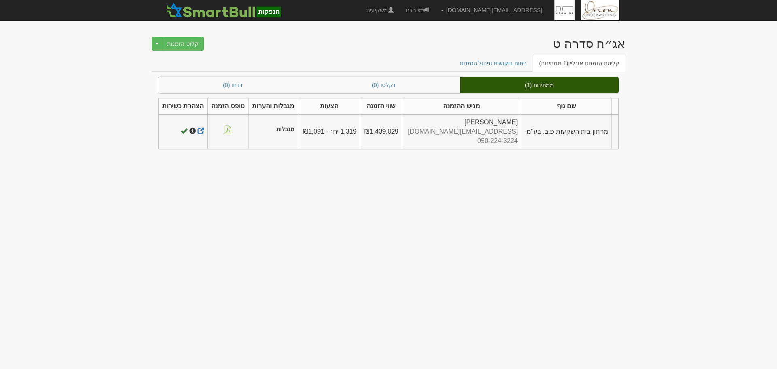  I want to click on img: סמארטבול - מערכת לניהול הנפקות, so click(223, 10).